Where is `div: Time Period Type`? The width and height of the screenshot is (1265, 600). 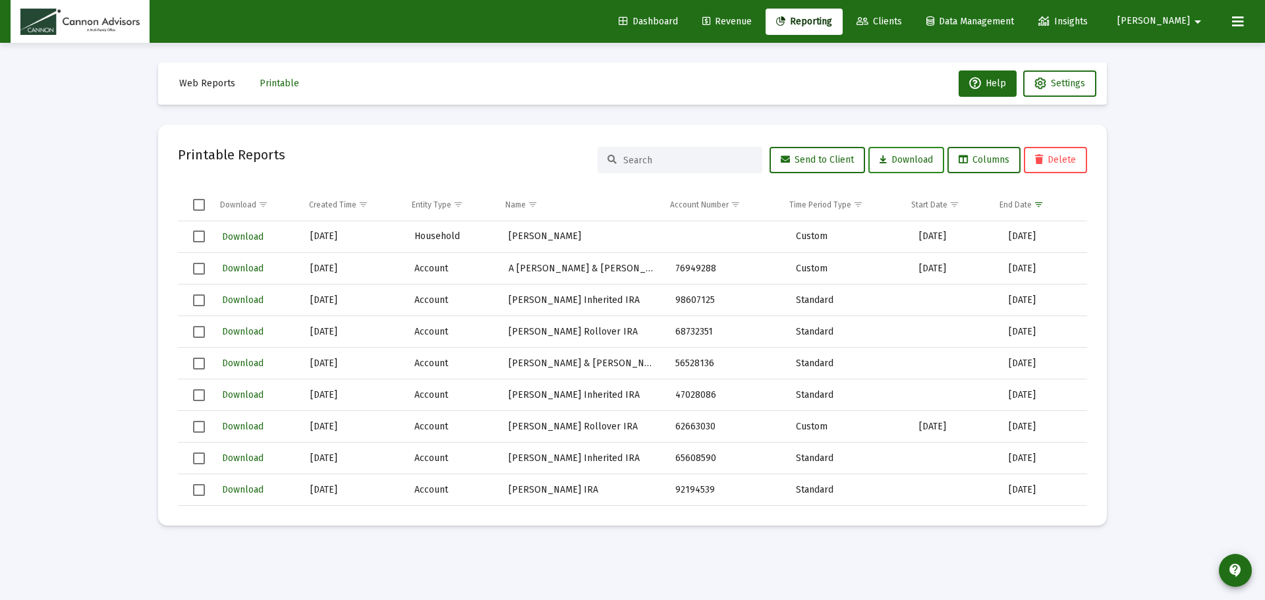 div: Time Period Type is located at coordinates (820, 205).